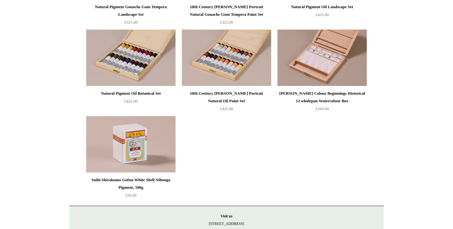 Image resolution: width=453 pixels, height=229 pixels. Describe the element at coordinates (131, 195) in the screenshot. I see `span: £50.00` at that location.